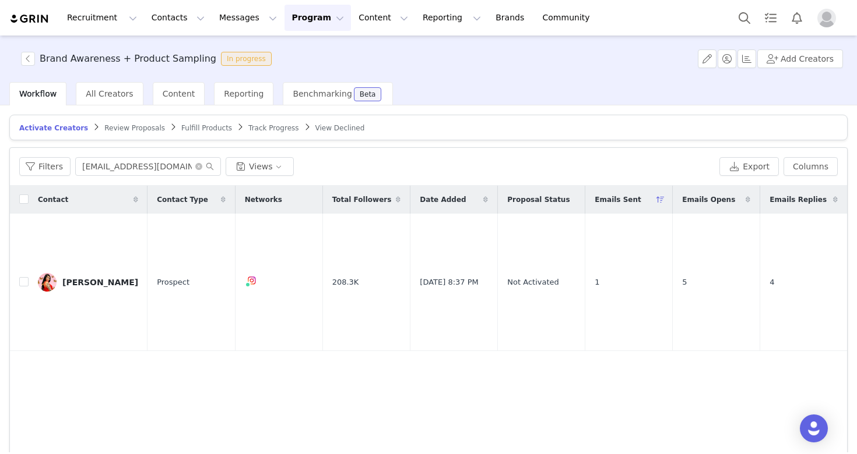  What do you see at coordinates (796, 17) in the screenshot?
I see `button: Notifications` at bounding box center [796, 17].